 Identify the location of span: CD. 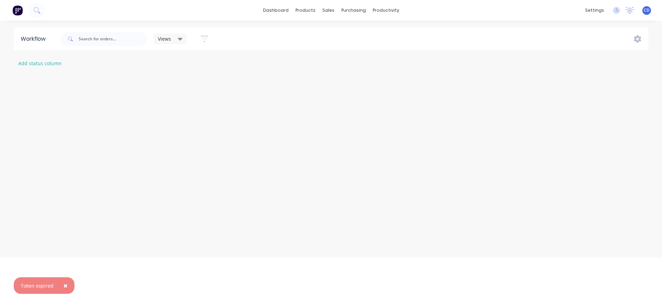
(646, 10).